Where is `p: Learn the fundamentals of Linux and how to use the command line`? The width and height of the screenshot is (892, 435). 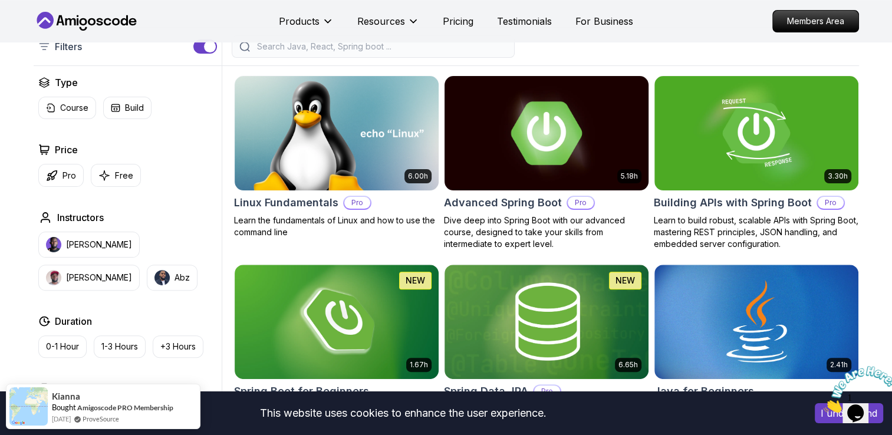
p: Learn the fundamentals of Linux and how to use the command line is located at coordinates (336, 226).